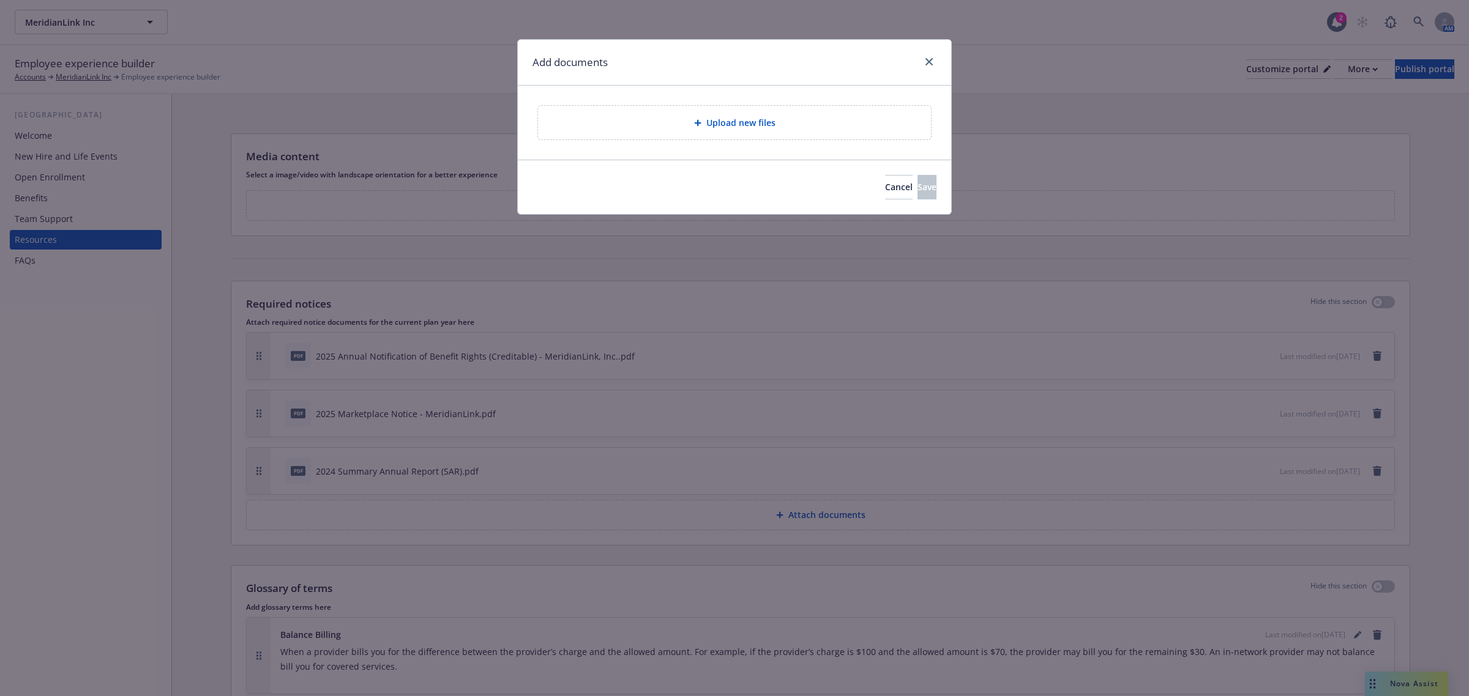 This screenshot has height=696, width=1469. Describe the element at coordinates (927, 187) in the screenshot. I see `button: Save` at that location.